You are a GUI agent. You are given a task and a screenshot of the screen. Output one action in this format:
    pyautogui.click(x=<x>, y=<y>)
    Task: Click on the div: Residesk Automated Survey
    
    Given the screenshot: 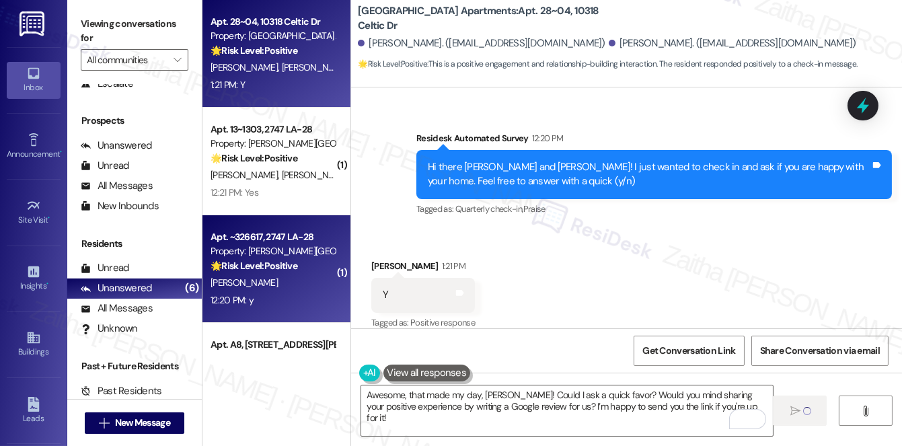 What is the action you would take?
    pyautogui.click(x=654, y=141)
    